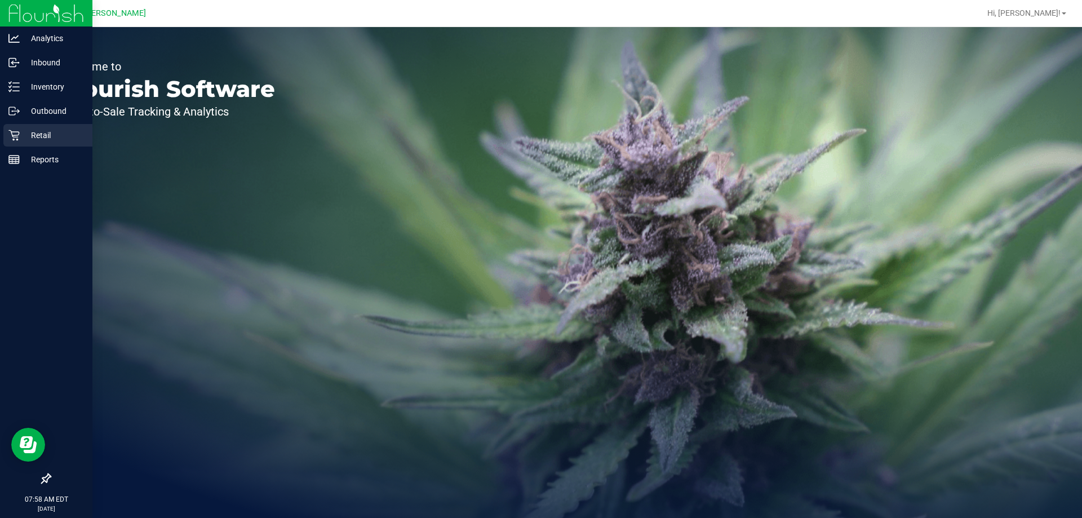 The width and height of the screenshot is (1082, 518). I want to click on p: Analytics, so click(54, 38).